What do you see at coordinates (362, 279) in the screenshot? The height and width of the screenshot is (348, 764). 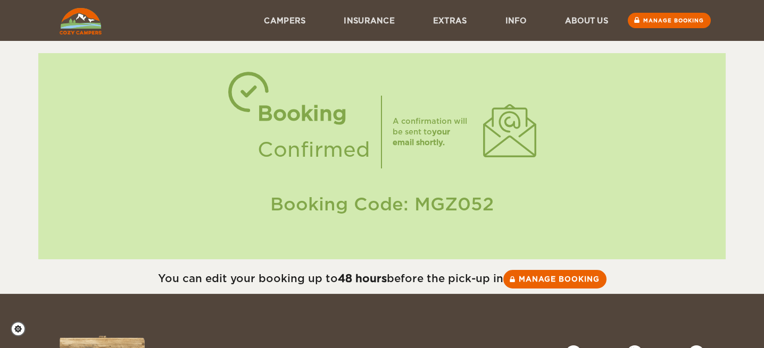 I see `strong: 48 hours` at bounding box center [362, 279].